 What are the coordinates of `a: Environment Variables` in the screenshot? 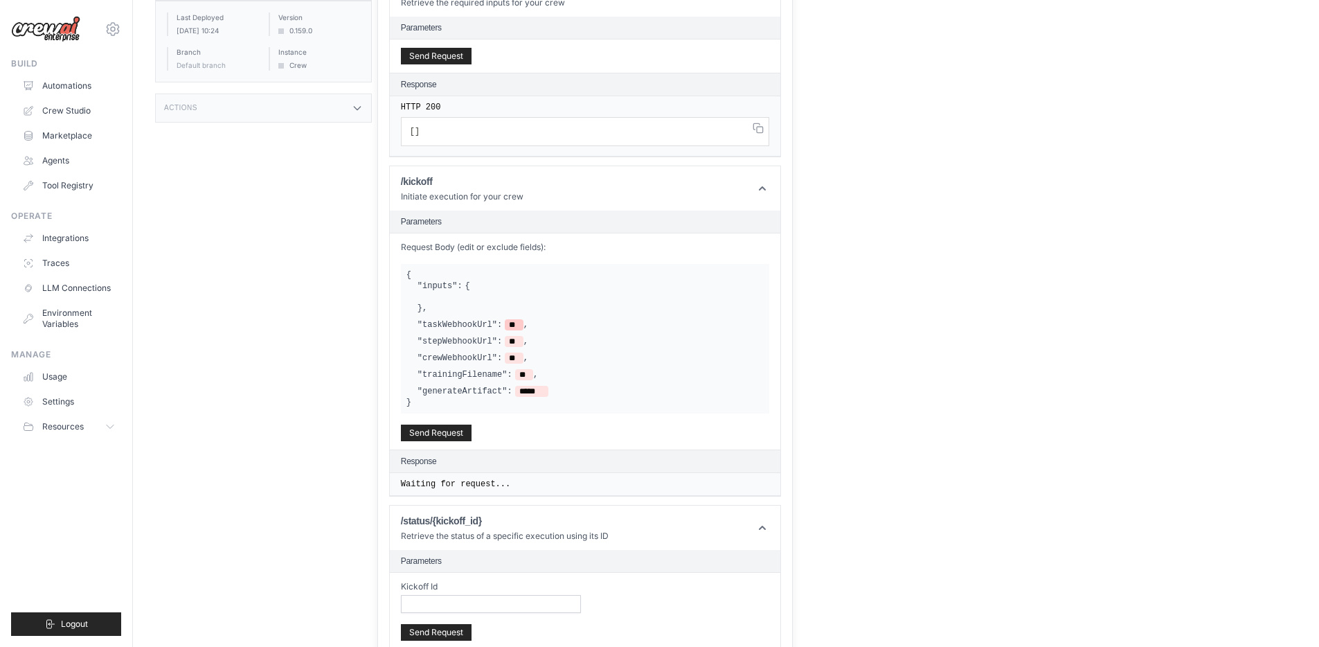 It's located at (69, 319).